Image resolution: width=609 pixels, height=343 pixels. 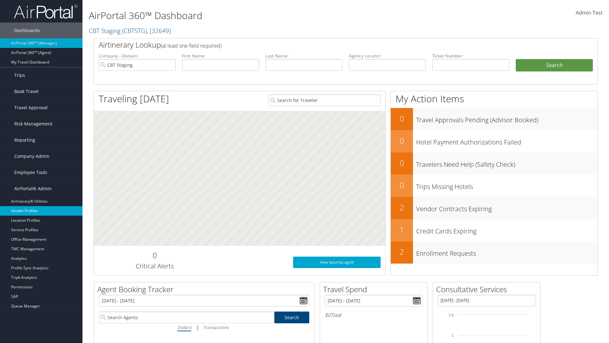 I want to click on span: $0, so click(x=328, y=315).